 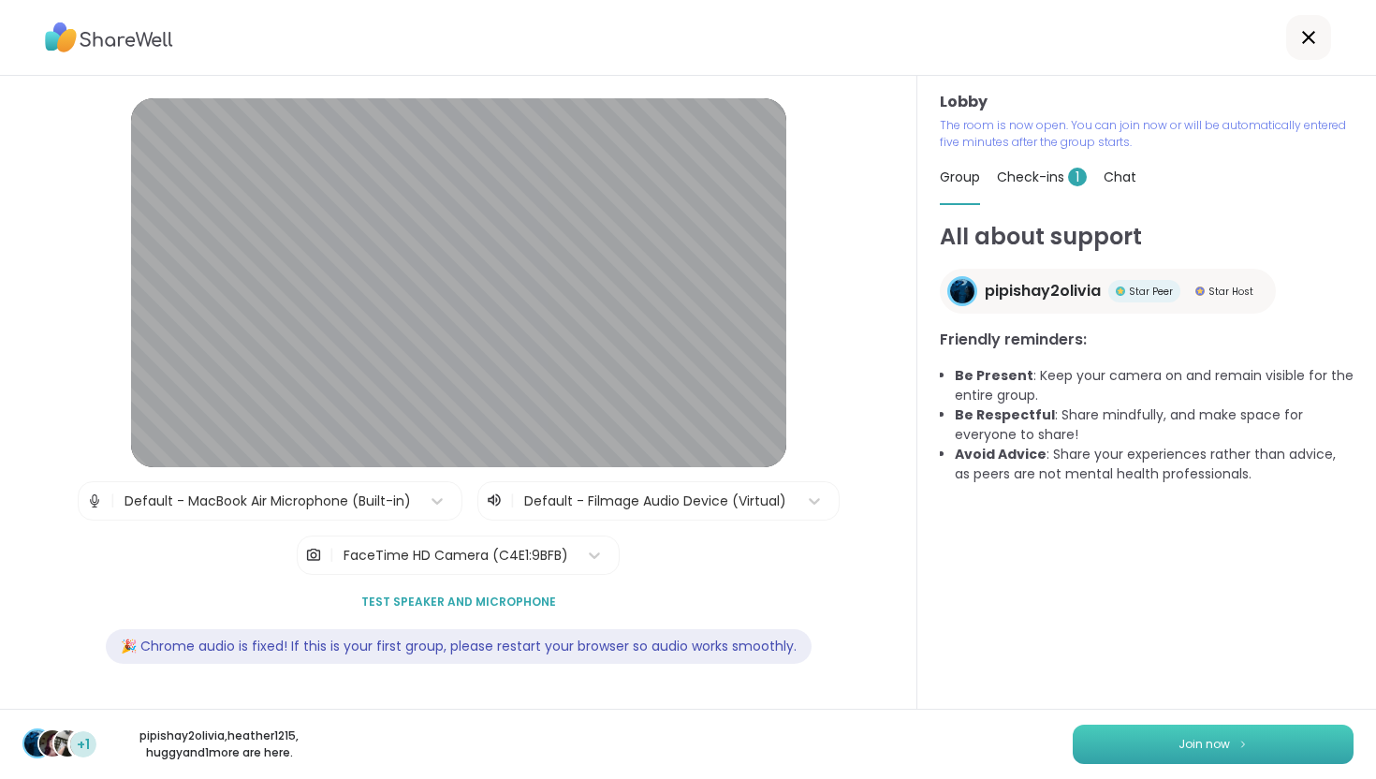 What do you see at coordinates (1005, 415) in the screenshot?
I see `b: Be Respectful` at bounding box center [1005, 415].